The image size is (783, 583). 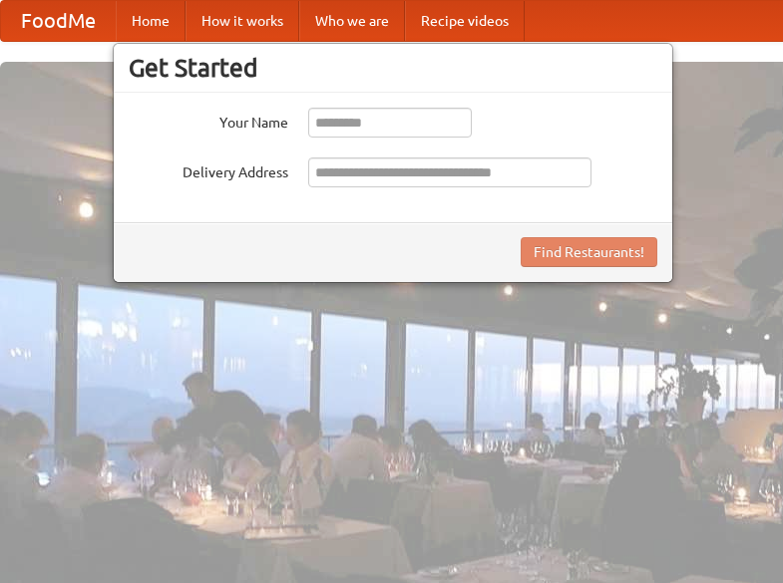 I want to click on a: Home, so click(x=151, y=21).